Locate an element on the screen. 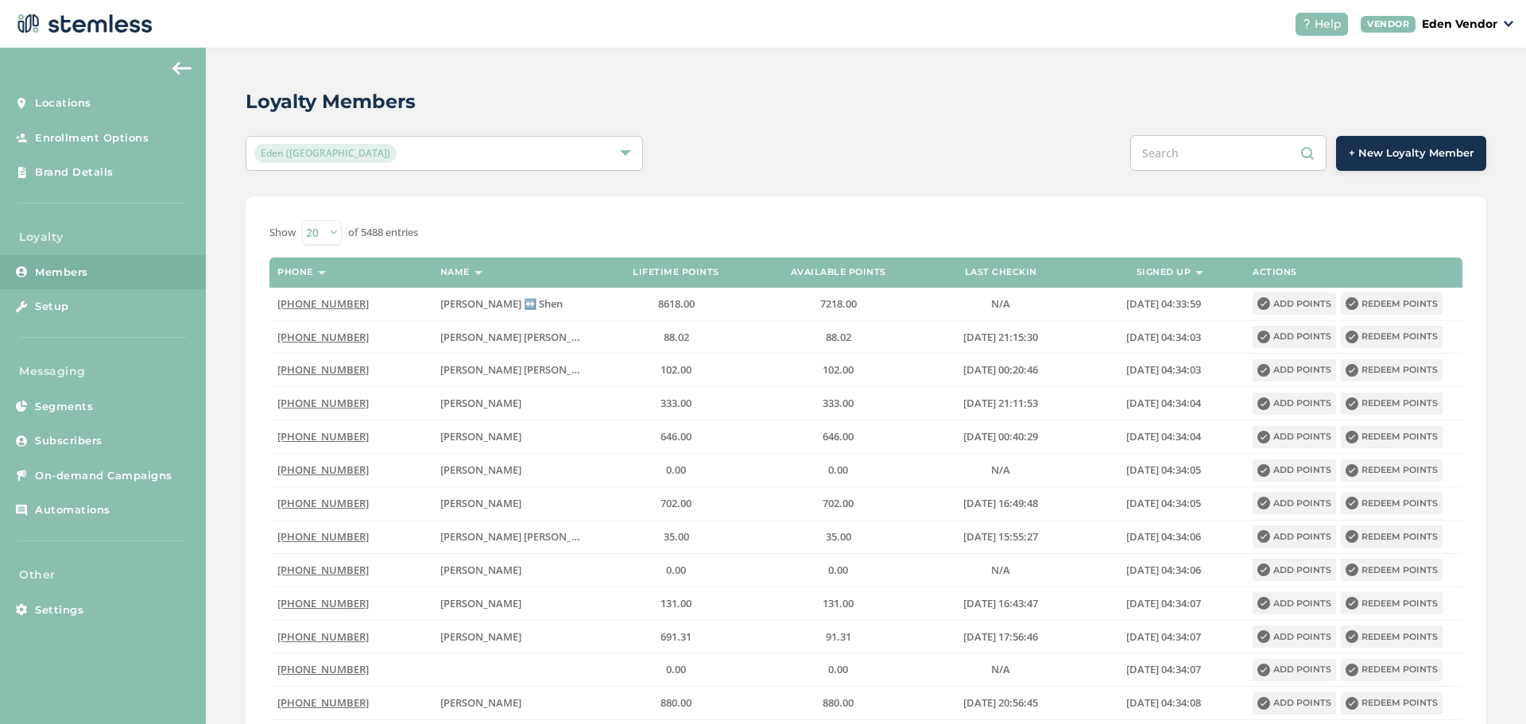 The width and height of the screenshot is (1526, 724). label: 2022-07-08 16:43:47 is located at coordinates (1001, 603).